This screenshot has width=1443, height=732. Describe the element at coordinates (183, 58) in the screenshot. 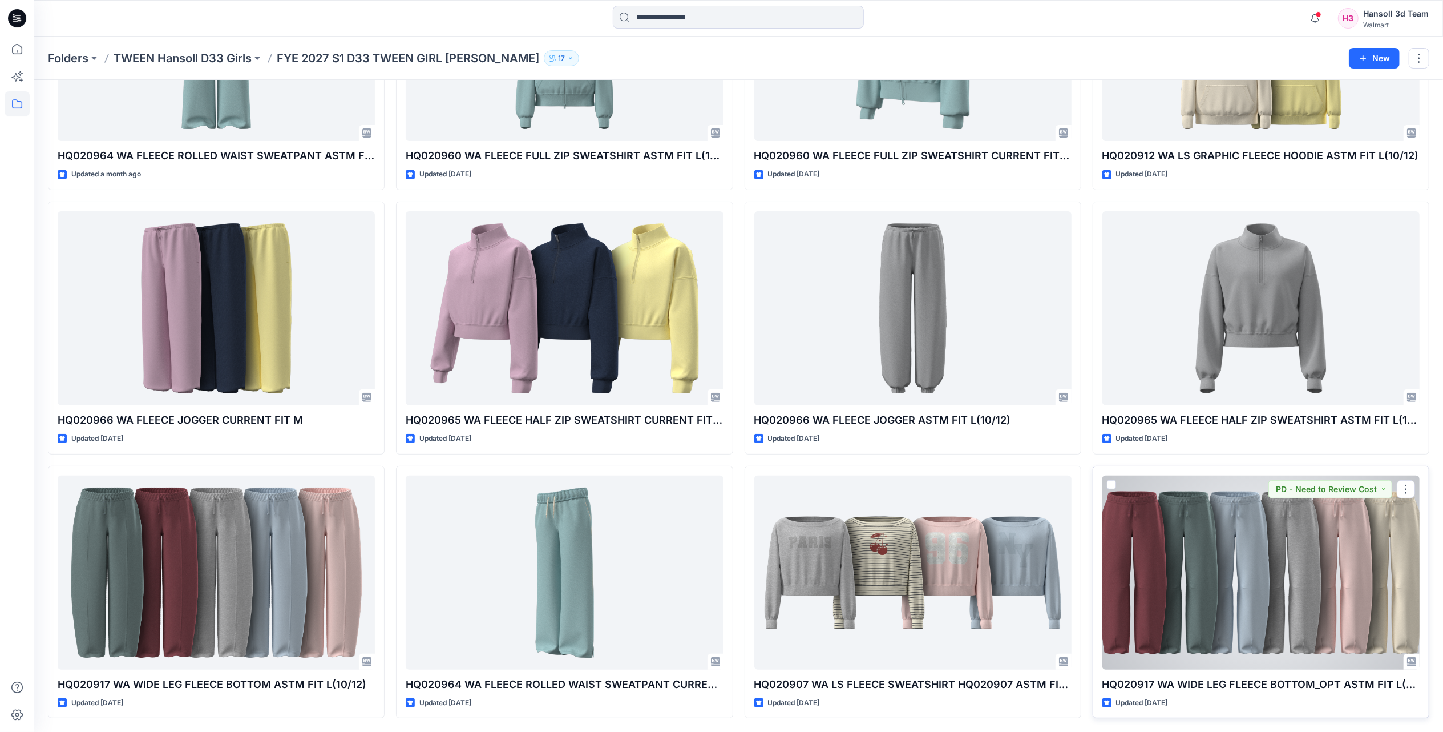

I see `p: TWEEN Hansoll D33 Girls` at that location.